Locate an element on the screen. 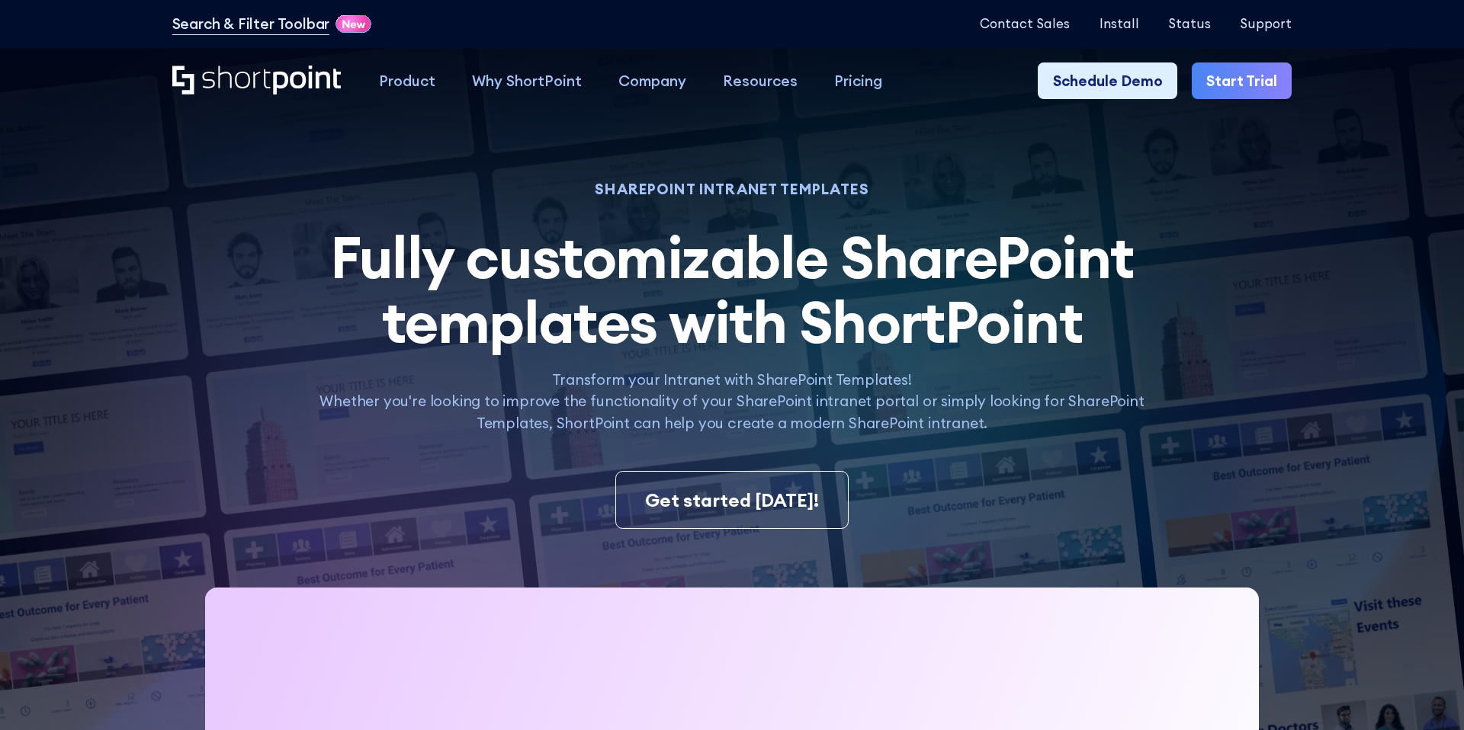  a: Contact Sales is located at coordinates (1025, 24).